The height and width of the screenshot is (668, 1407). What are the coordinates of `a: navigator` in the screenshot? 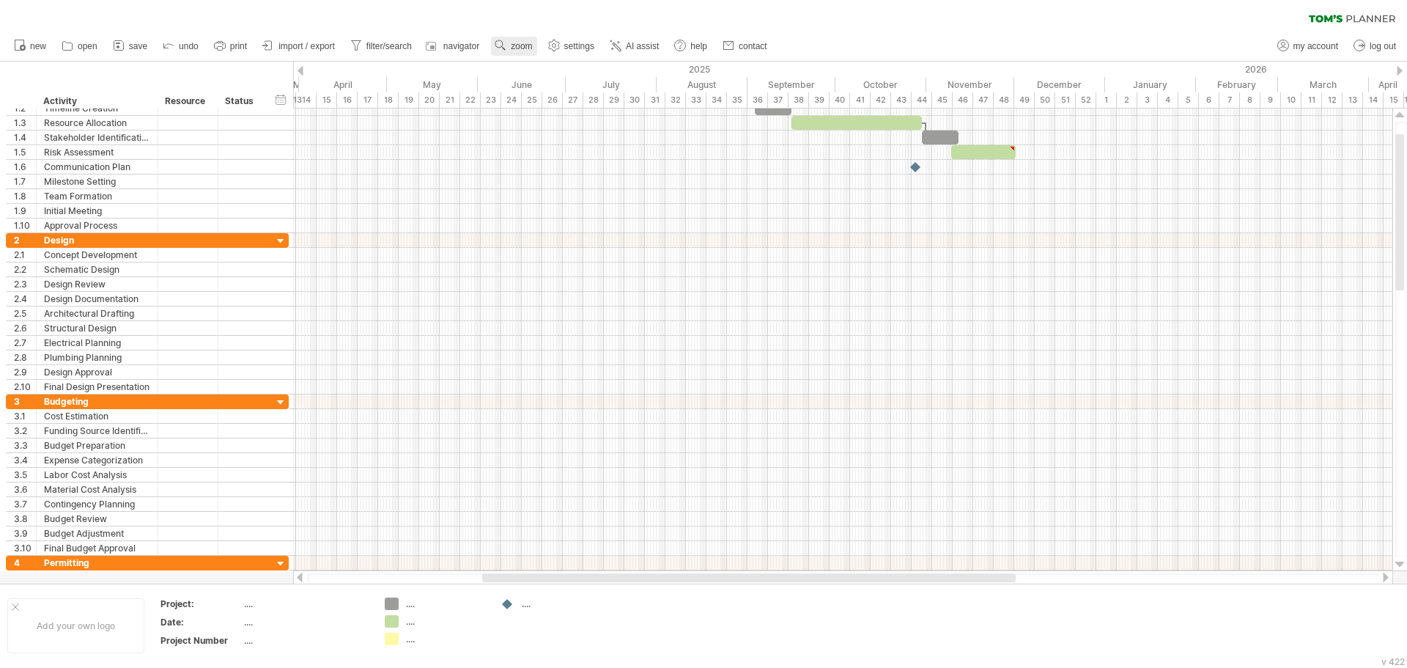 It's located at (454, 46).